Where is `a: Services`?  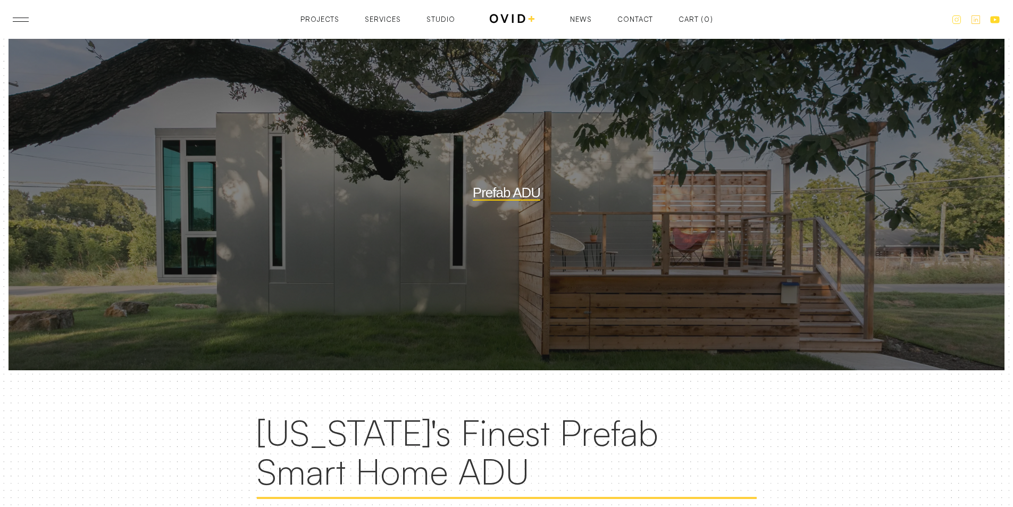
a: Services is located at coordinates (383, 19).